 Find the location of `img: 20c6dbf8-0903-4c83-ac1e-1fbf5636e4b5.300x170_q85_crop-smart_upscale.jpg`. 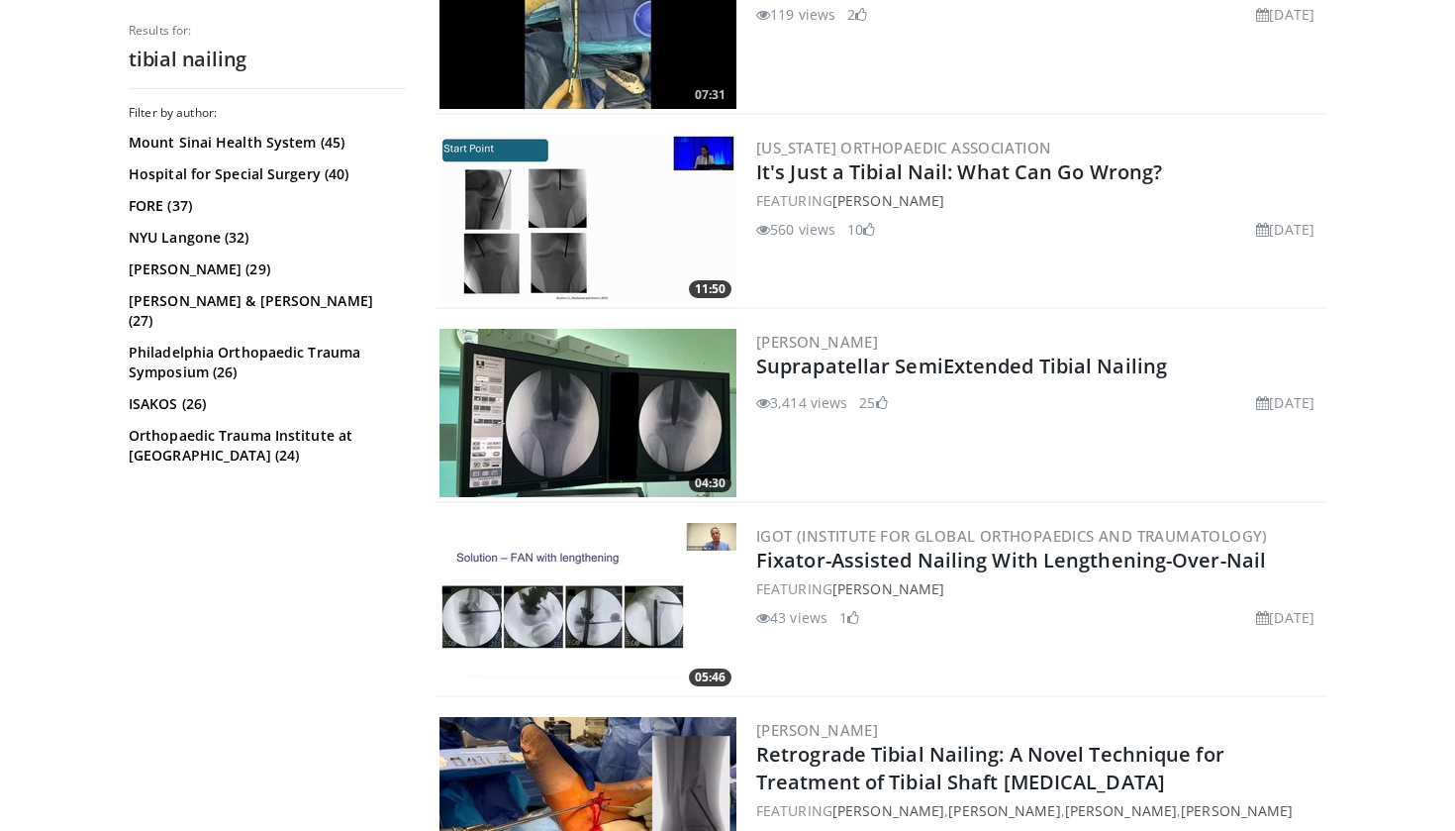

img: 20c6dbf8-0903-4c83-ac1e-1fbf5636e4b5.300x170_q85_crop-smart_upscale.jpg is located at coordinates (588, 607).